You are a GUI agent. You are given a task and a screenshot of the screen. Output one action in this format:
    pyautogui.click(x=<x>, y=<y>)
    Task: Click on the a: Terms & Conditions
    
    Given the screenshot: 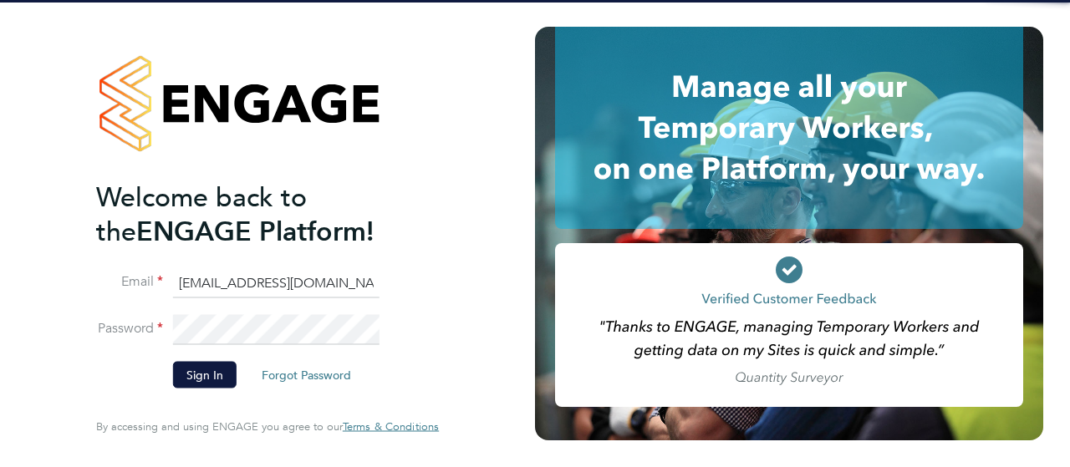 What is the action you would take?
    pyautogui.click(x=390, y=427)
    